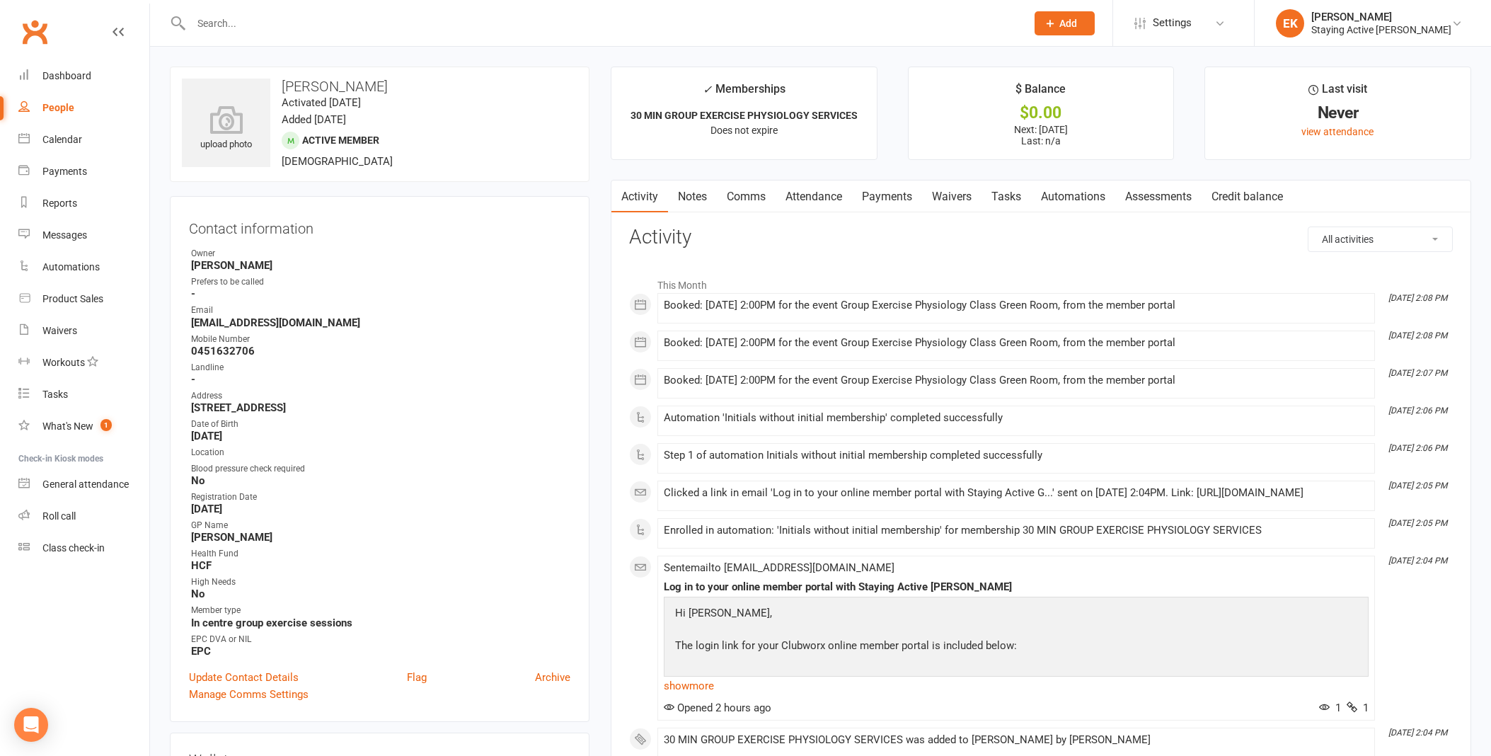 Image resolution: width=1491 pixels, height=756 pixels. Describe the element at coordinates (1041, 113) in the screenshot. I see `div: $0.00` at that location.